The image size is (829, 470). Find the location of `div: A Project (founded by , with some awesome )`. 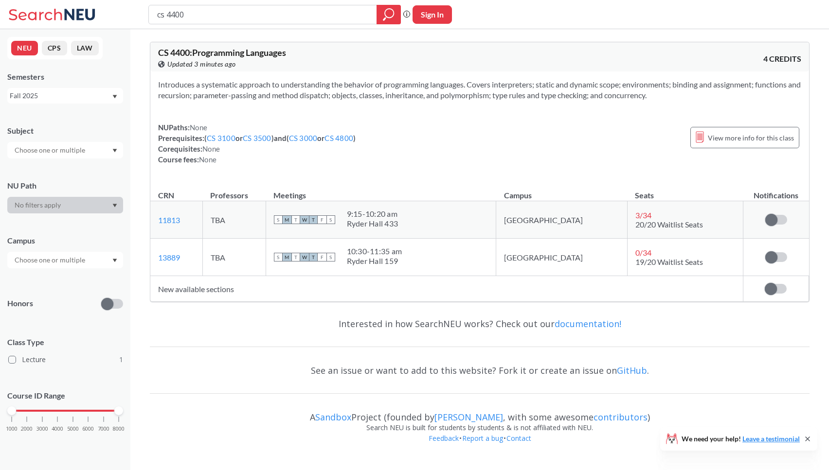

div: A Project (founded by , with some awesome ) is located at coordinates (480, 413).